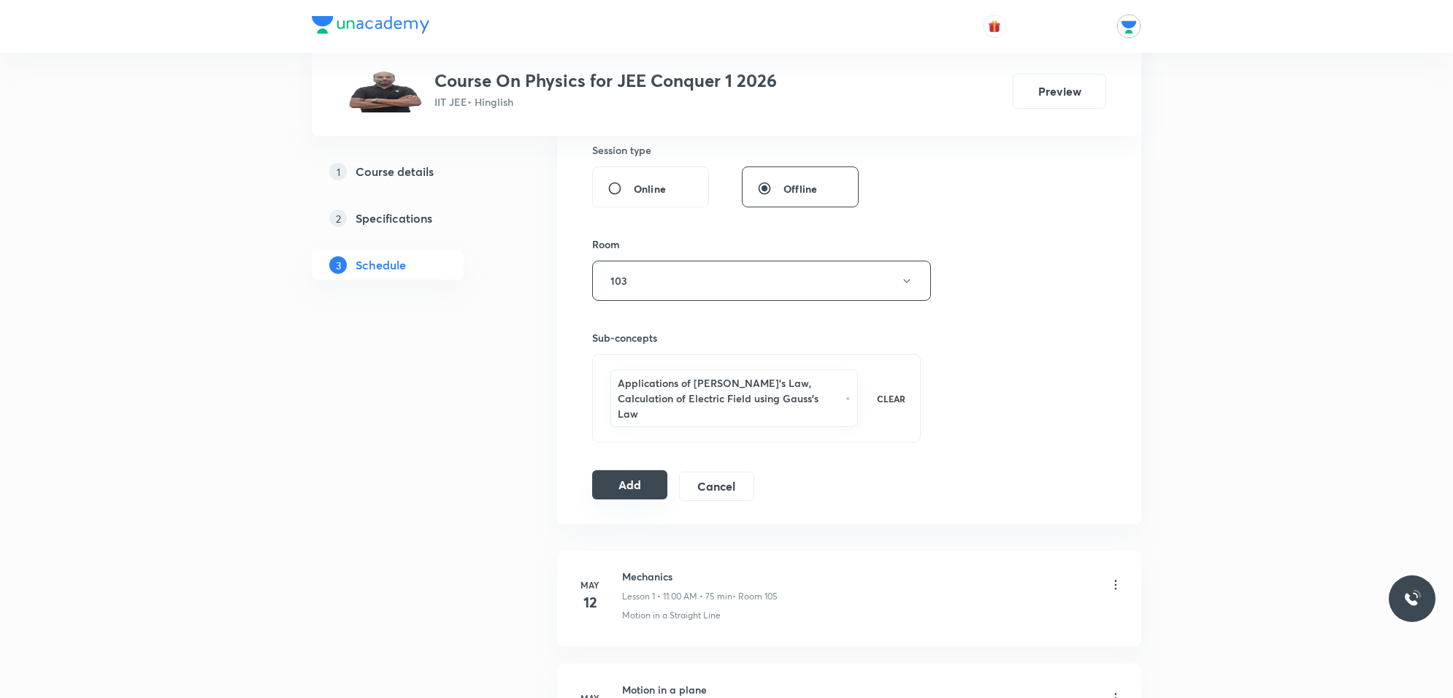 The width and height of the screenshot is (1453, 698). Describe the element at coordinates (650, 188) in the screenshot. I see `span: Online` at that location.